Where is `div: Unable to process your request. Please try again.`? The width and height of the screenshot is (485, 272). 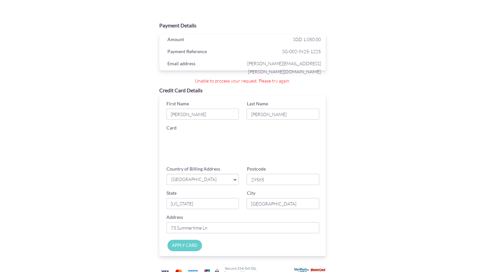 div: Unable to process your request. Please try again. is located at coordinates (243, 81).